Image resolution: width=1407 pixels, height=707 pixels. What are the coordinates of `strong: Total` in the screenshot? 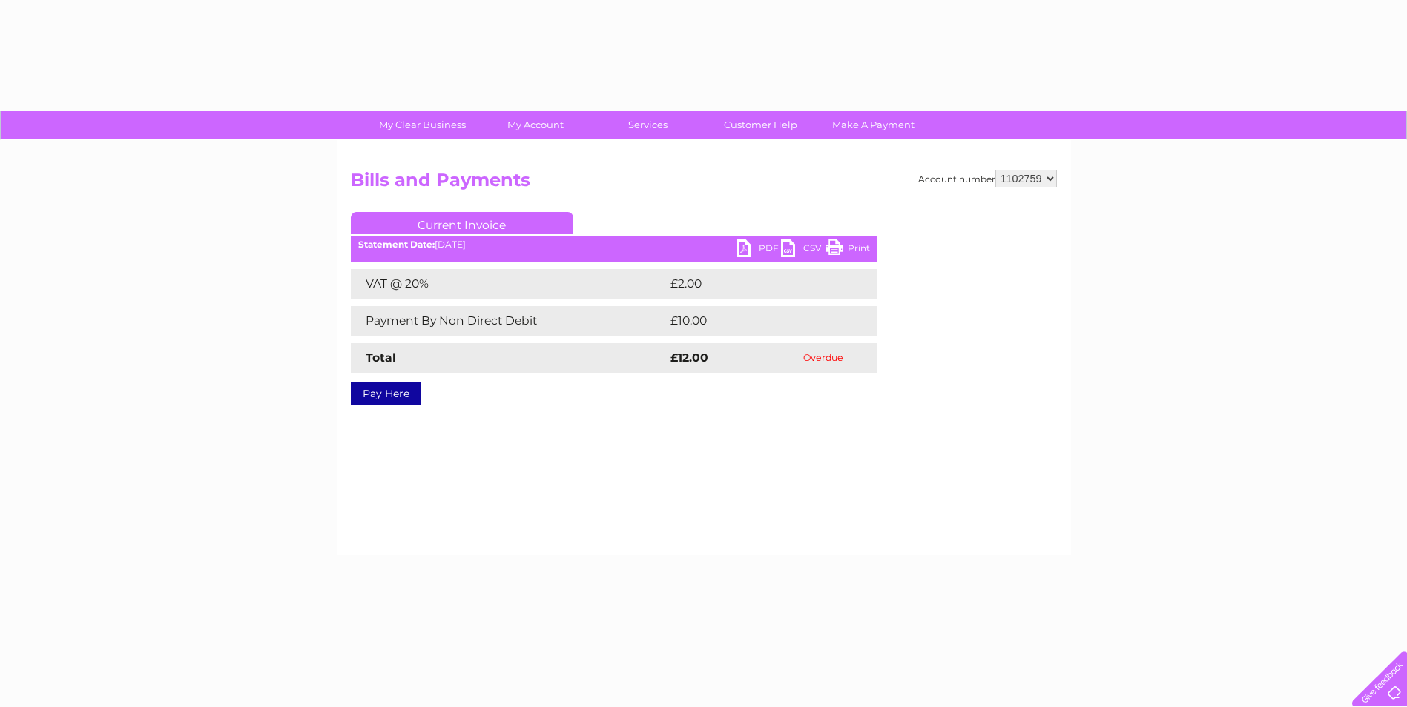 It's located at (380, 357).